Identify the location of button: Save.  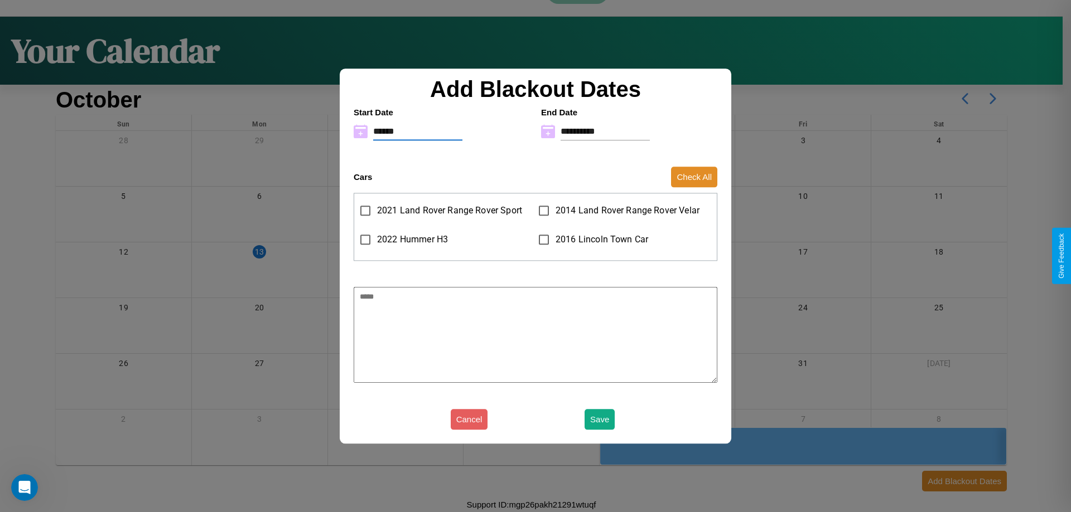
(599, 419).